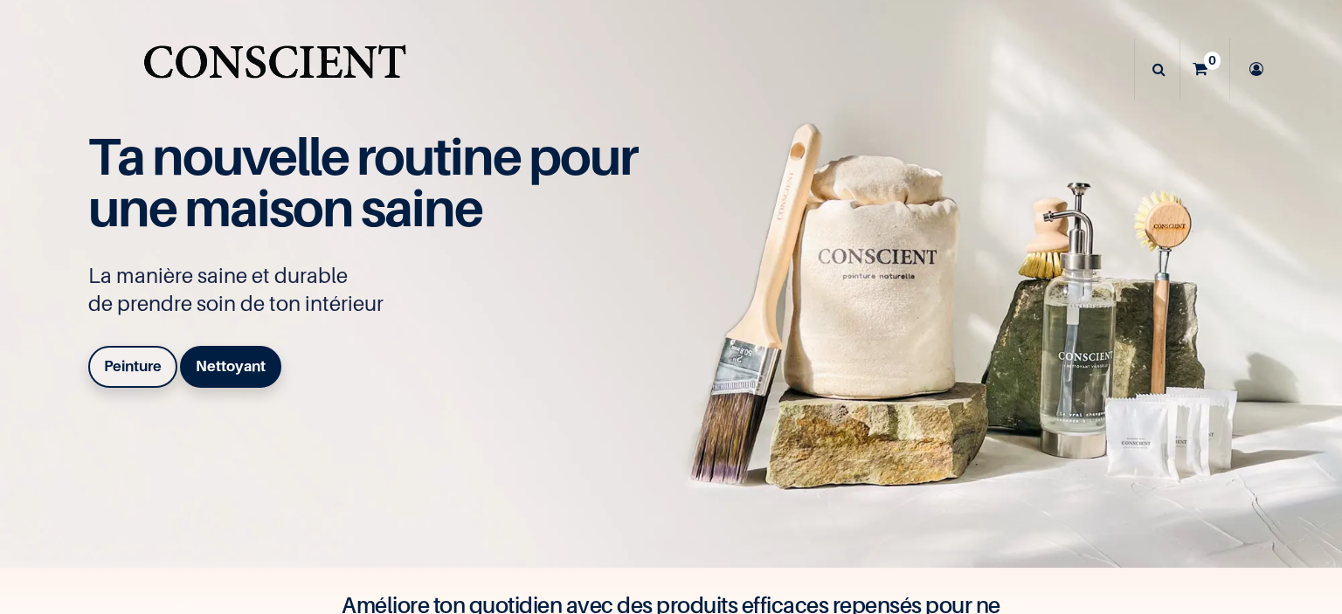 The width and height of the screenshot is (1342, 614). Describe the element at coordinates (372, 290) in the screenshot. I see `p: La manière saine et durable de prendre soin de ton intérieur` at that location.